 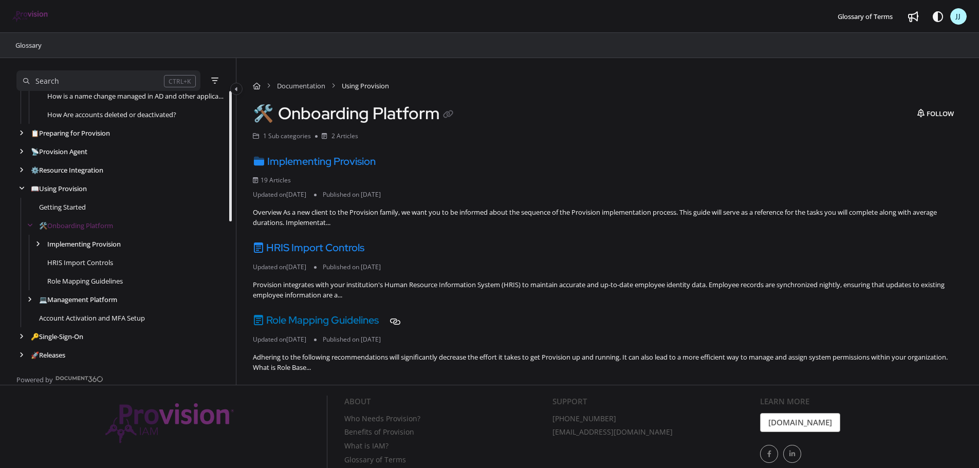 What do you see at coordinates (48, 355) in the screenshot?
I see `a: Releases` at bounding box center [48, 355].